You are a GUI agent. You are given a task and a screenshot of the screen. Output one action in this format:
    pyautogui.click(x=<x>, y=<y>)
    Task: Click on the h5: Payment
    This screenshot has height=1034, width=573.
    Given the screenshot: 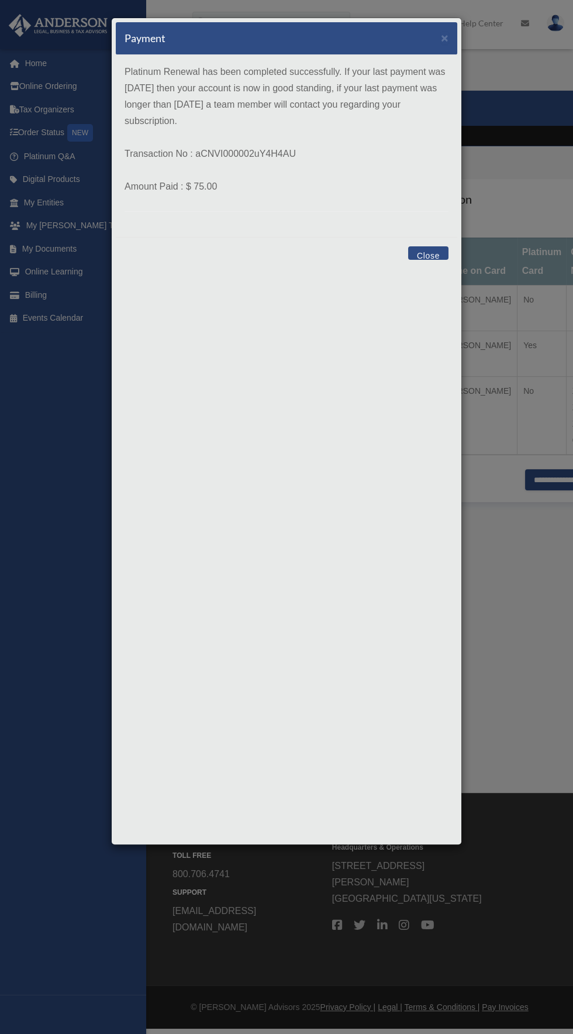 What is the action you would take?
    pyautogui.click(x=145, y=38)
    